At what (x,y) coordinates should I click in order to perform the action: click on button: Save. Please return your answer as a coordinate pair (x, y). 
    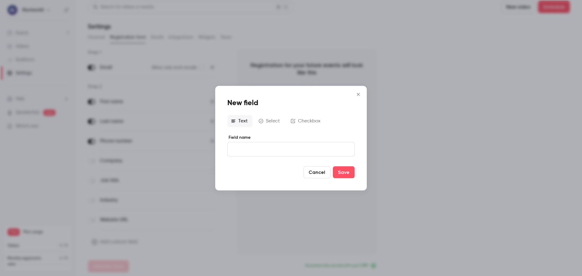
    Looking at the image, I should click on (344, 172).